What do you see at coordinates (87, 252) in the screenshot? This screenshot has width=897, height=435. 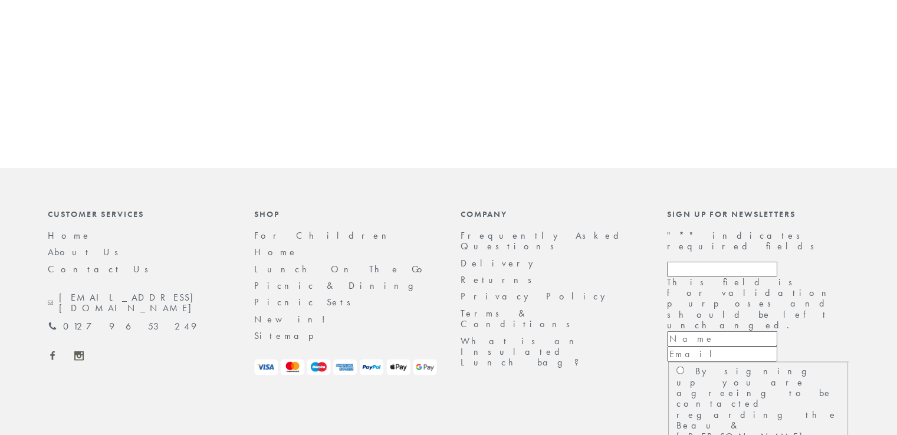 I see `a: About Us` at bounding box center [87, 252].